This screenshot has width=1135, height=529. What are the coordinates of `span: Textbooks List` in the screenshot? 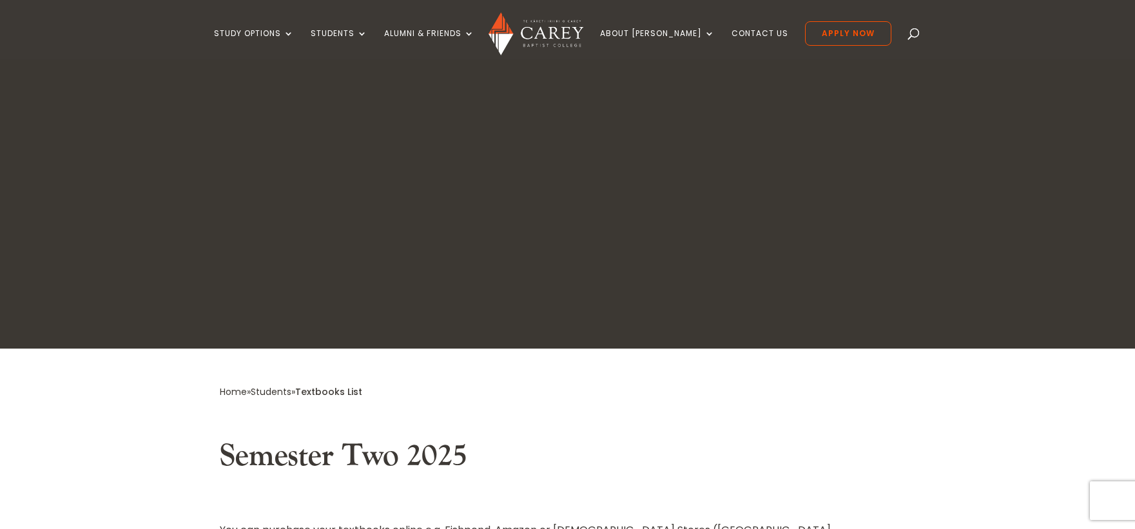 It's located at (329, 392).